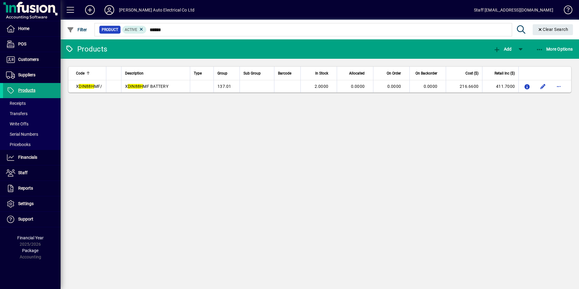  Describe the element at coordinates (25, 188) in the screenshot. I see `span: Reports` at that location.